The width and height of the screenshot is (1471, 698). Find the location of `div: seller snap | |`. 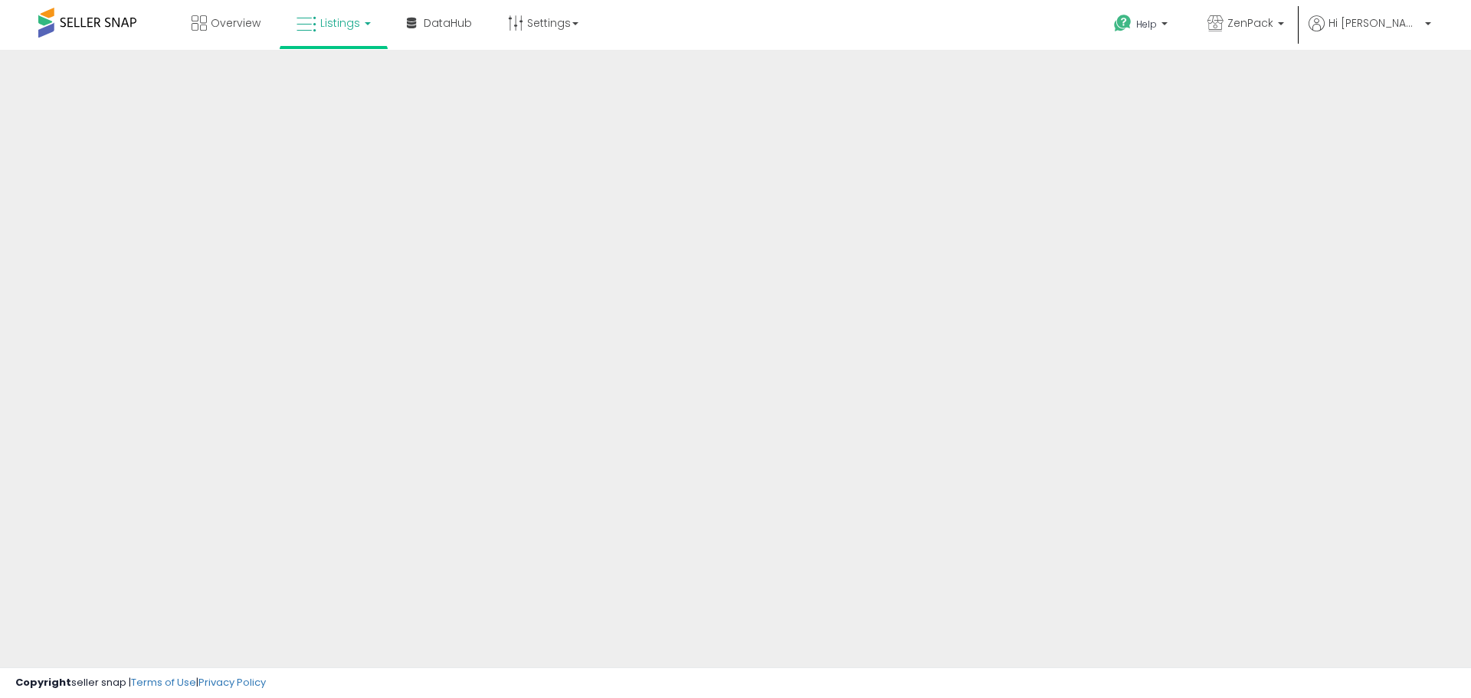

div: seller snap | | is located at coordinates (140, 683).